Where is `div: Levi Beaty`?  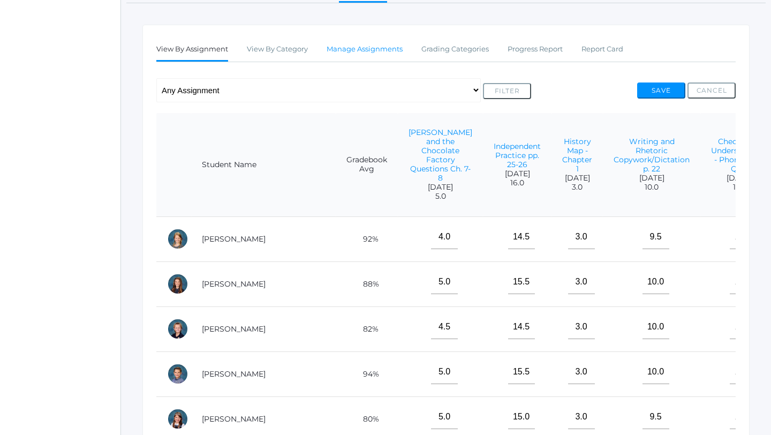 div: Levi Beaty is located at coordinates (178, 329).